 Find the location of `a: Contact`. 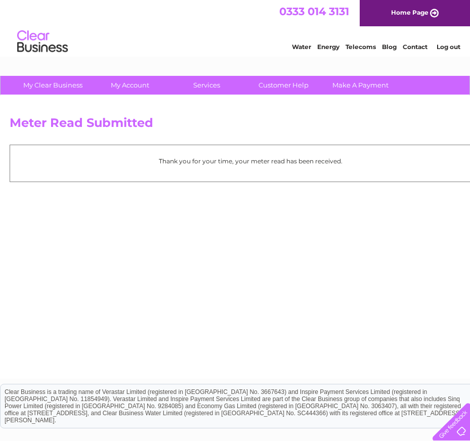

a: Contact is located at coordinates (415, 47).